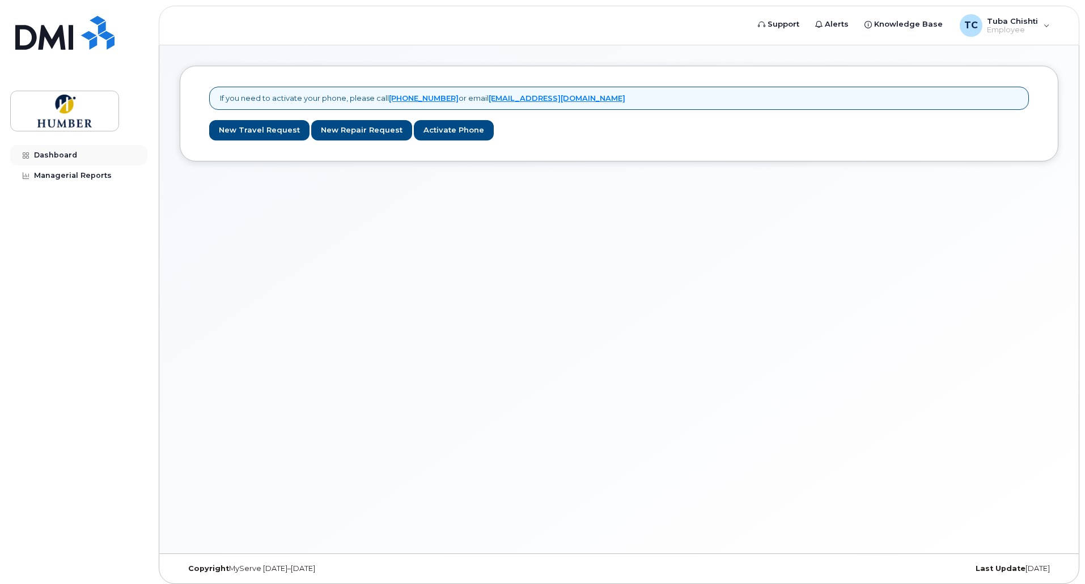 This screenshot has height=584, width=1085. I want to click on a: Activate Phone, so click(453, 130).